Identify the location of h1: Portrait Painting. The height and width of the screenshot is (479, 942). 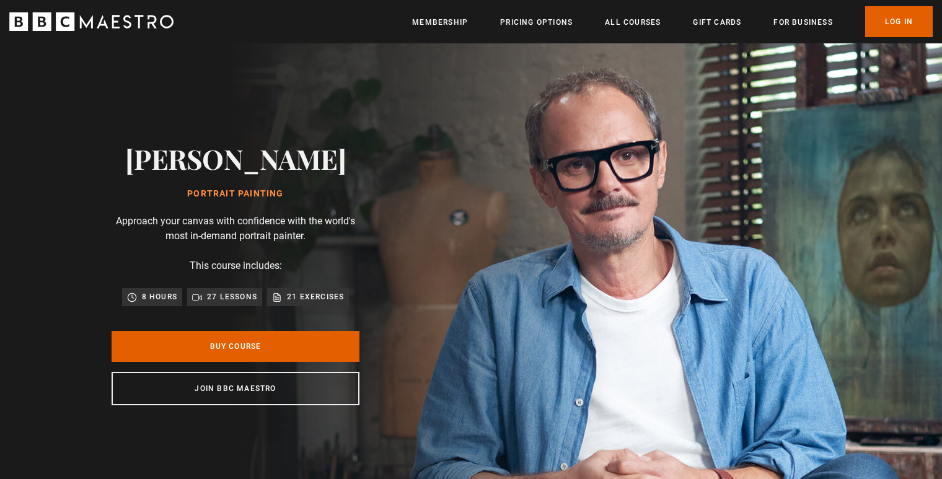
(235, 194).